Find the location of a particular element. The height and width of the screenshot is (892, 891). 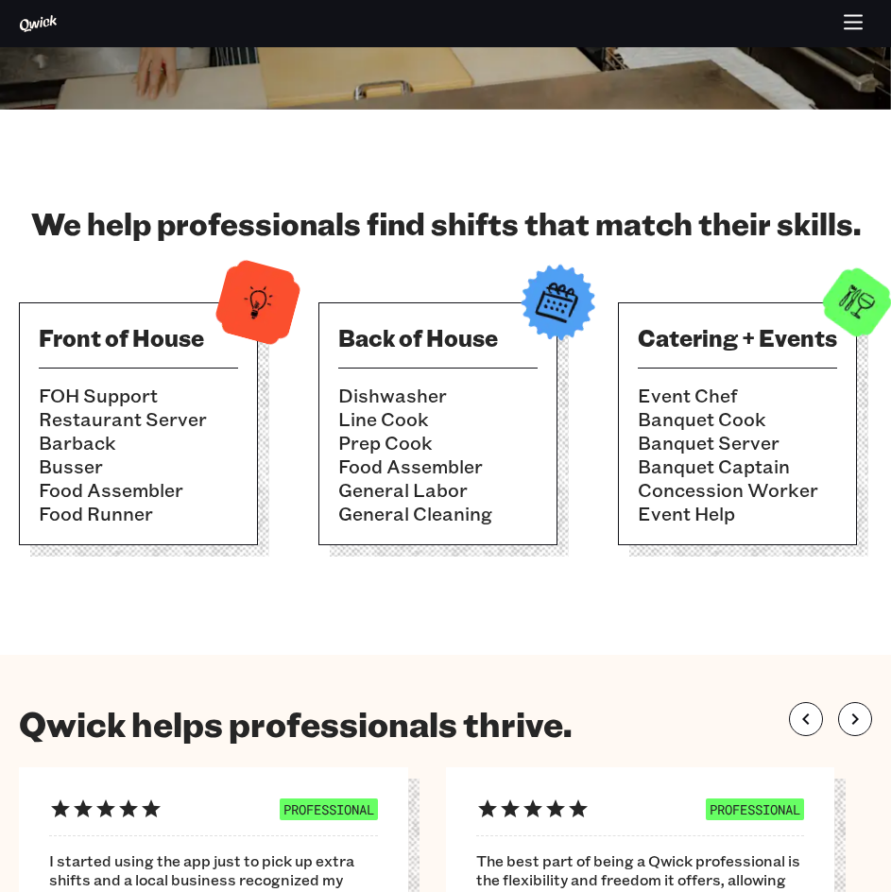

li: Dishwasher is located at coordinates (437, 395).